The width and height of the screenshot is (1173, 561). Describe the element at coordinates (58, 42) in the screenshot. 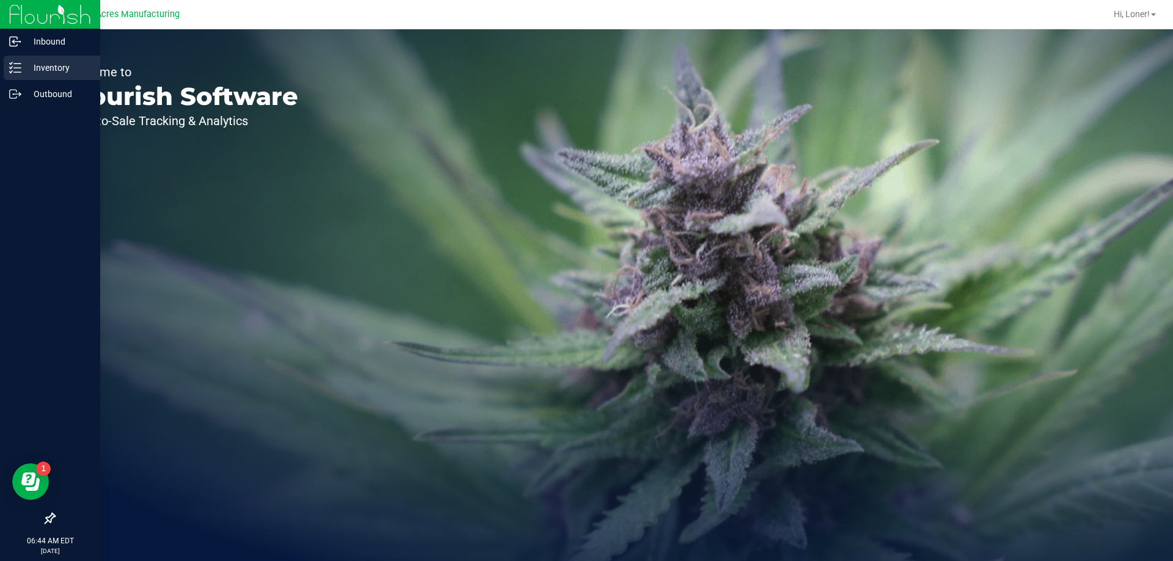

I see `p: Inbound` at that location.